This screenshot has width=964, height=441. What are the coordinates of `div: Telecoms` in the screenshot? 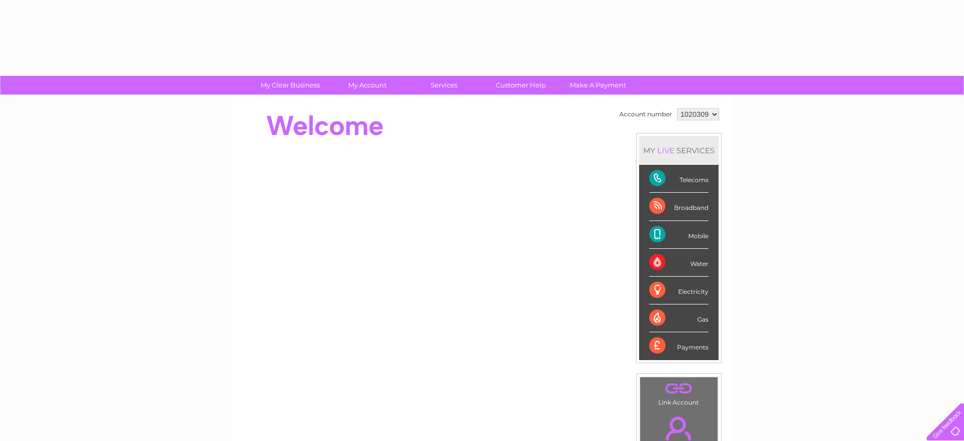 It's located at (678, 179).